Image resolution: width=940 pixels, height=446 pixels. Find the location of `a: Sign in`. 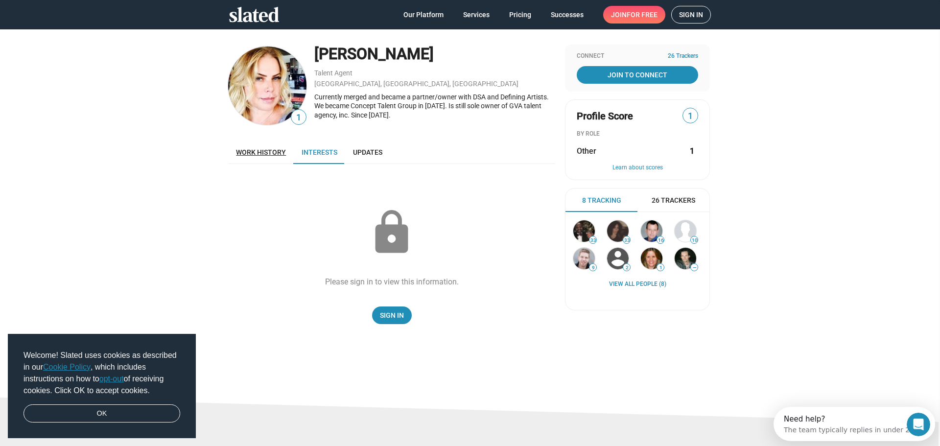

a: Sign in is located at coordinates (691, 15).